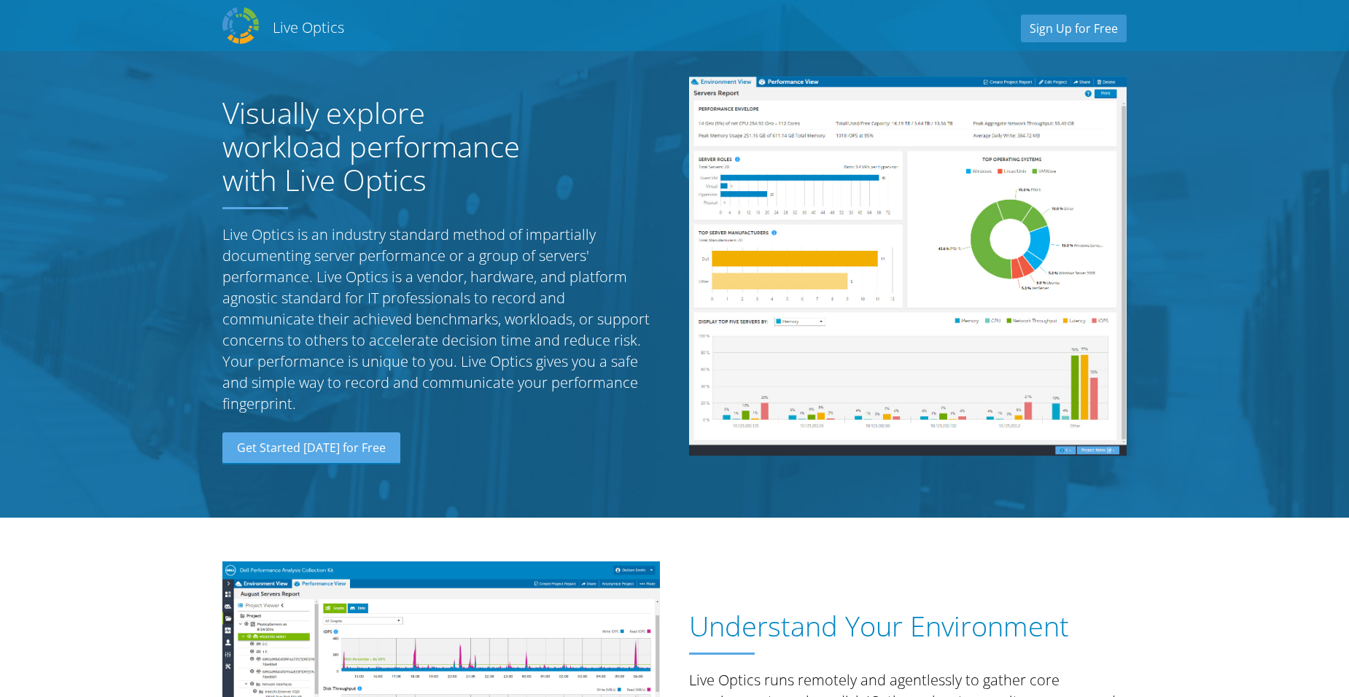 This screenshot has width=1349, height=697. Describe the element at coordinates (386, 147) in the screenshot. I see `h1: Visually explore workload performance with Live Optics` at that location.